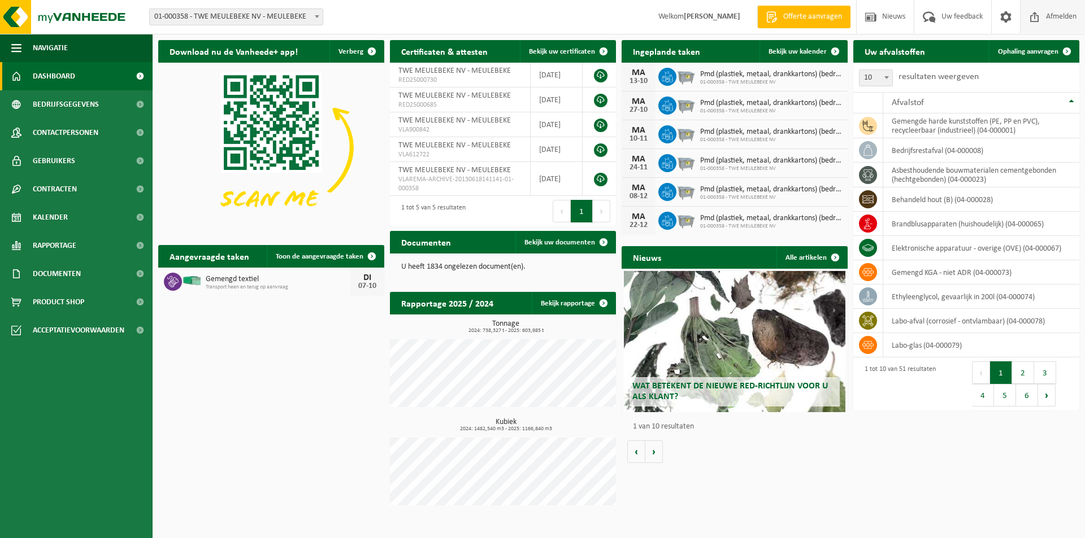 This screenshot has height=538, width=1085. What do you see at coordinates (803, 51) in the screenshot?
I see `a: Bekijk uw kalender` at bounding box center [803, 51].